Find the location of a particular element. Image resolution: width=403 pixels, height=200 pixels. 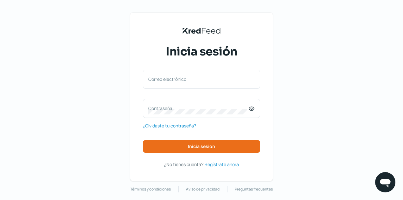

a: Preguntas frecuentes is located at coordinates (254, 189).